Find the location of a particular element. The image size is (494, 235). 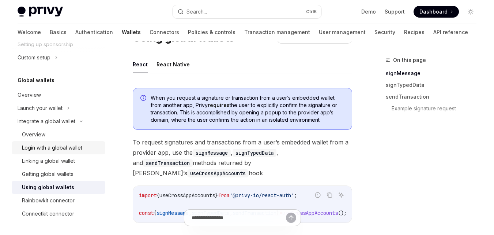

img: light logo is located at coordinates (40, 12).